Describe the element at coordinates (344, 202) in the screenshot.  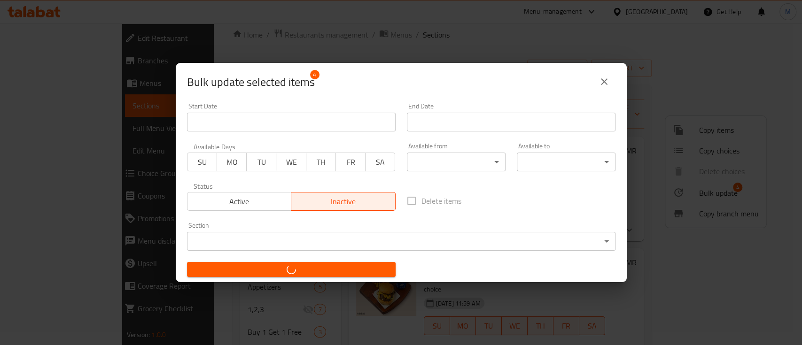
I see `span: Inactive` at that location.